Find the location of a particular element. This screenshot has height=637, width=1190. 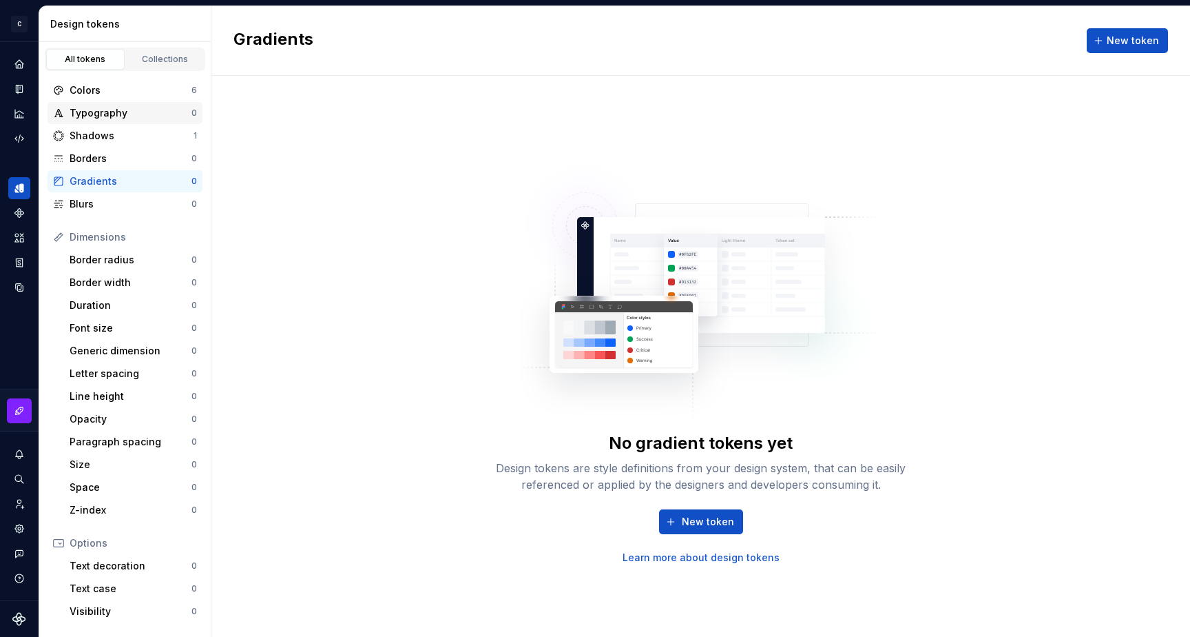

a: Gradients0 is located at coordinates (125, 181).